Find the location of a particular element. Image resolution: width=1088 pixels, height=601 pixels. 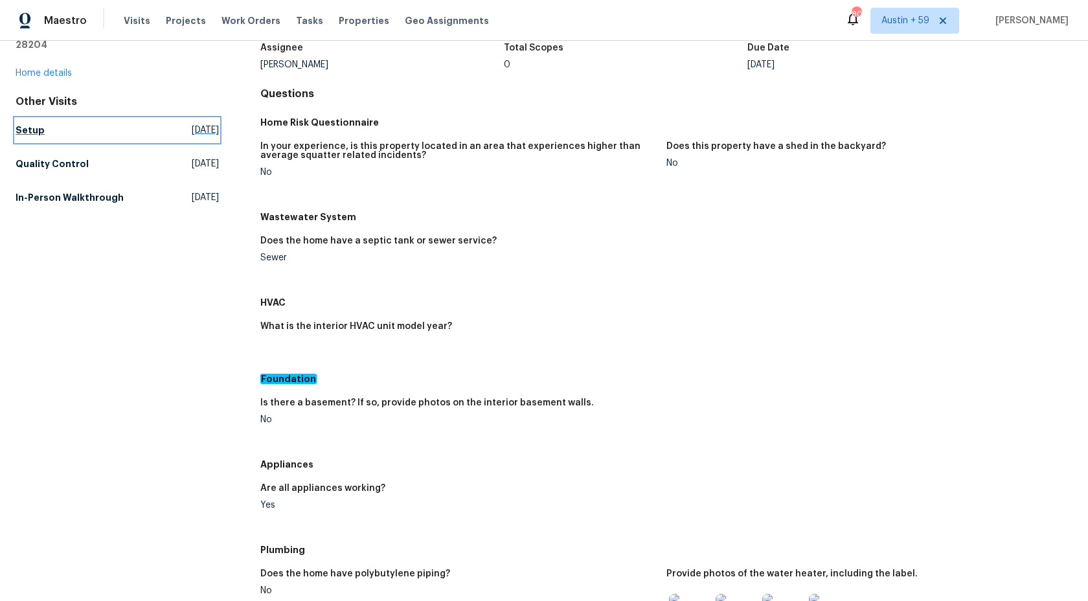

span: Visits is located at coordinates (137, 21).